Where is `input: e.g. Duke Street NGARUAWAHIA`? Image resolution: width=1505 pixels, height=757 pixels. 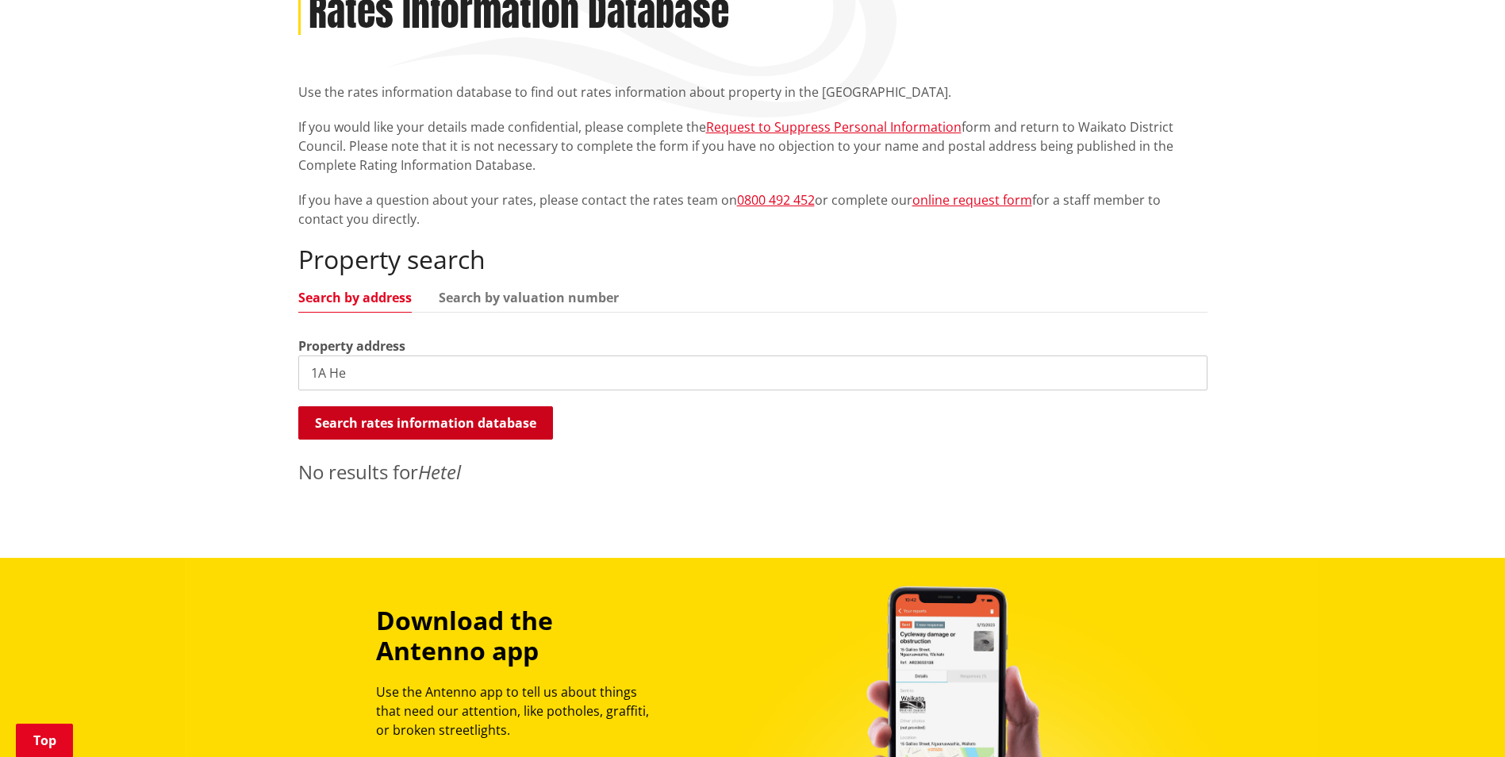
input: e.g. Duke Street NGARUAWAHIA is located at coordinates (753, 373).